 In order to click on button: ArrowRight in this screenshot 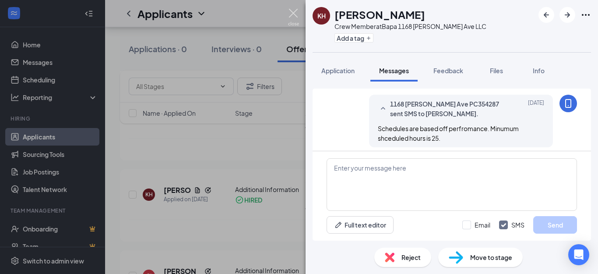, I will do `click(567, 15)`.